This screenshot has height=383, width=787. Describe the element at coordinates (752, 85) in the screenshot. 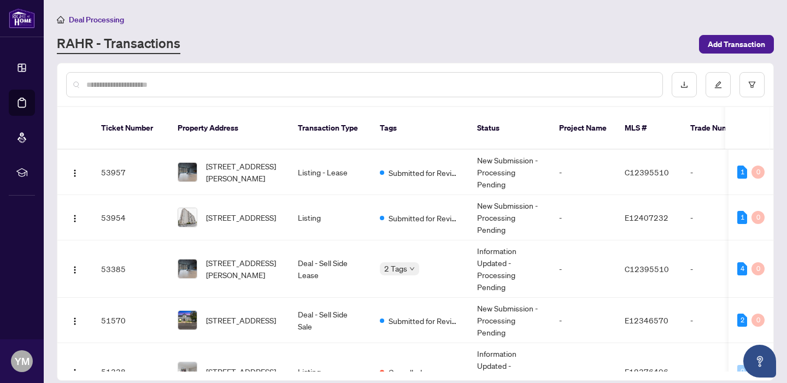

I see `button: filter` at that location.